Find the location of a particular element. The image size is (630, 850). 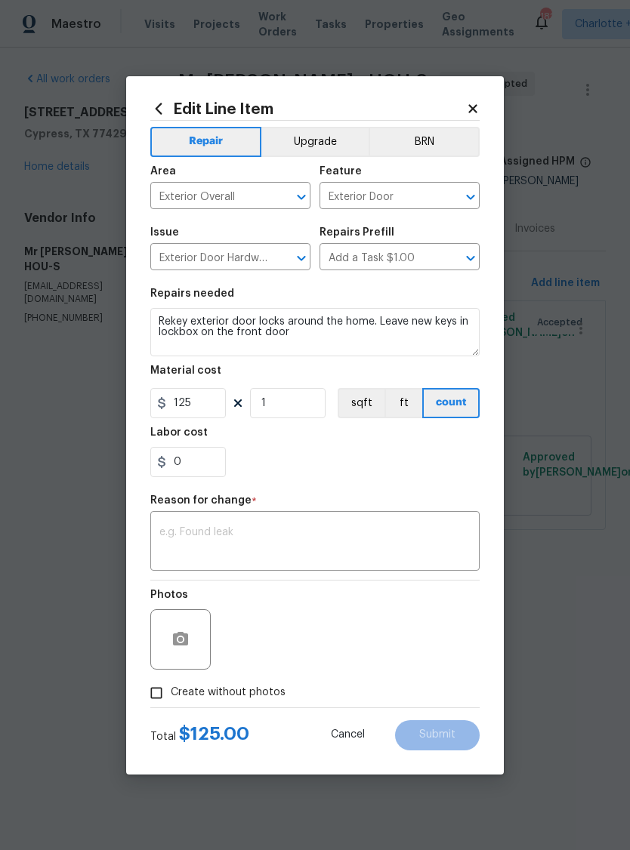

button: Repair is located at coordinates (205, 142).